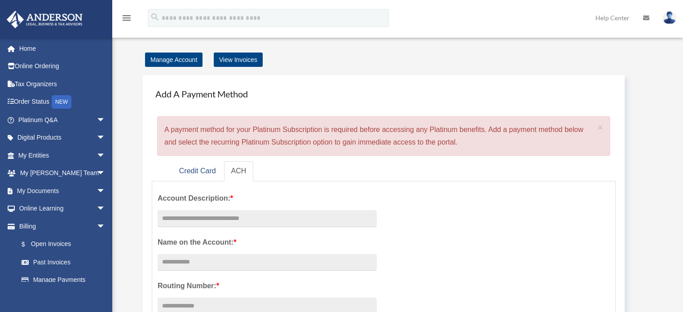 This screenshot has height=312, width=683. I want to click on a: Manage Payments, so click(63, 280).